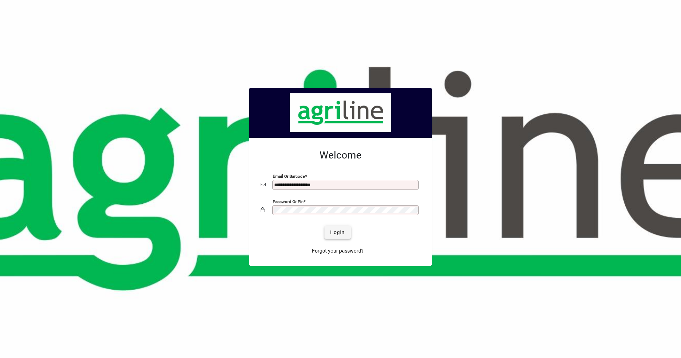  I want to click on button: Login, so click(337, 232).